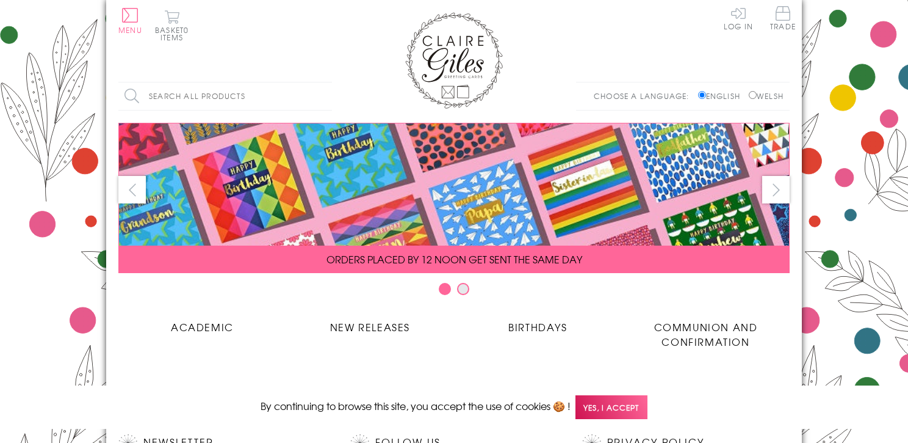  I want to click on span: Birthdays, so click(538, 327).